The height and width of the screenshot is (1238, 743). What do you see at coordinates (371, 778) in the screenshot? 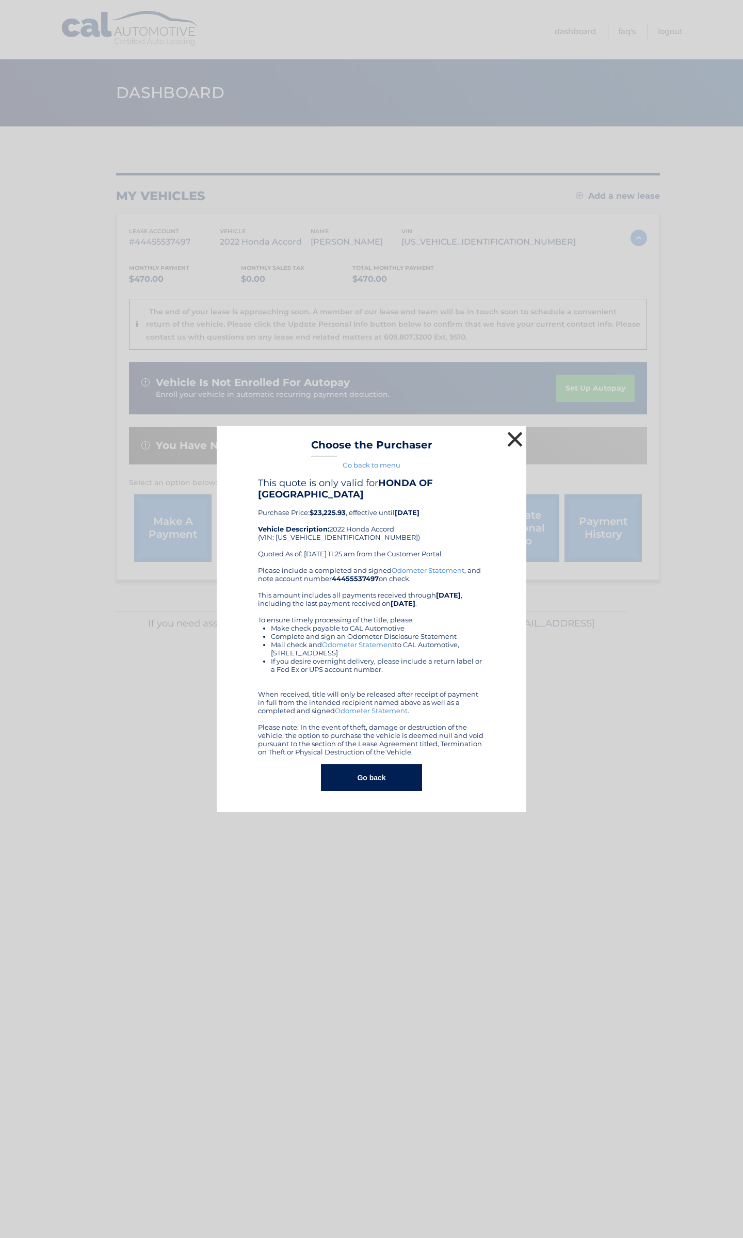
I see `button: Go back` at bounding box center [371, 778].